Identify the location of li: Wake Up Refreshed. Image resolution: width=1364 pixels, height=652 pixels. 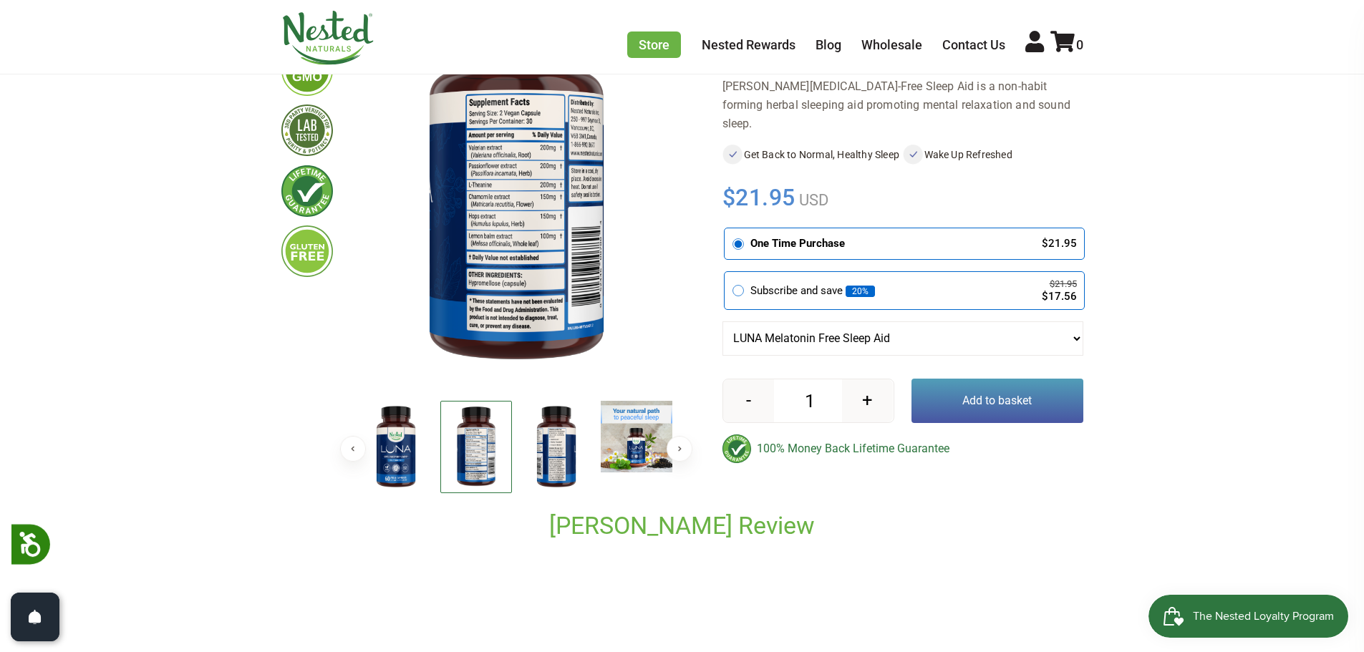
(993, 155).